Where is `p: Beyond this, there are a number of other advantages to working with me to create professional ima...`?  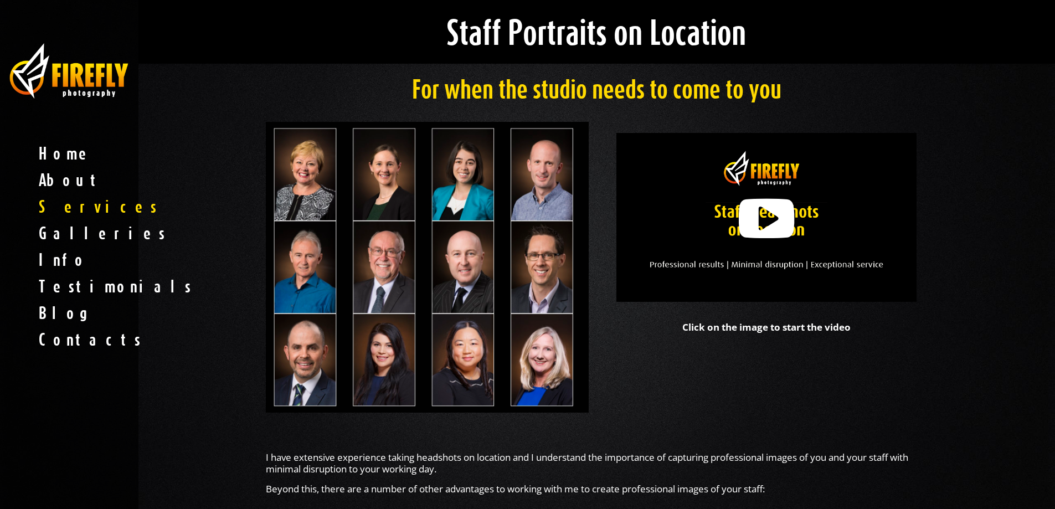 p: Beyond this, there are a number of other advantages to working with me to create professional ima... is located at coordinates (597, 489).